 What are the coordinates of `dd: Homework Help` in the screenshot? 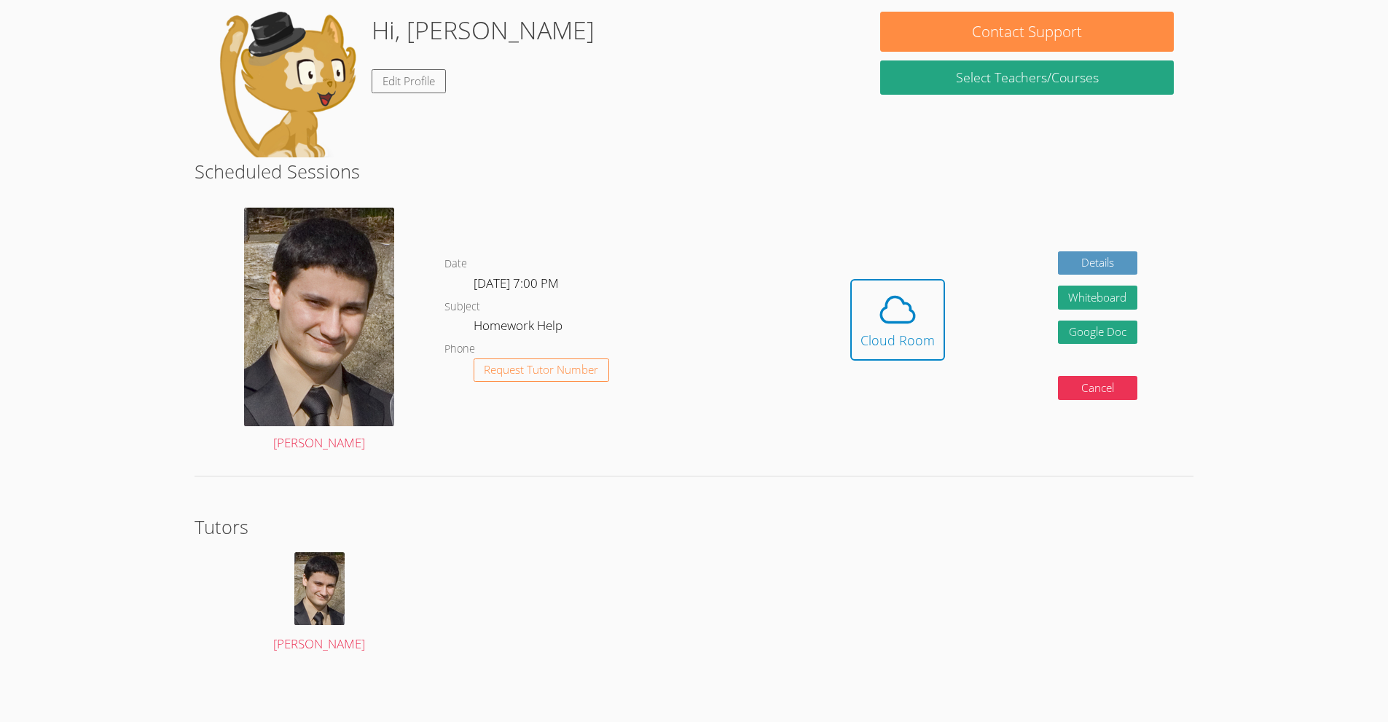 It's located at (520, 328).